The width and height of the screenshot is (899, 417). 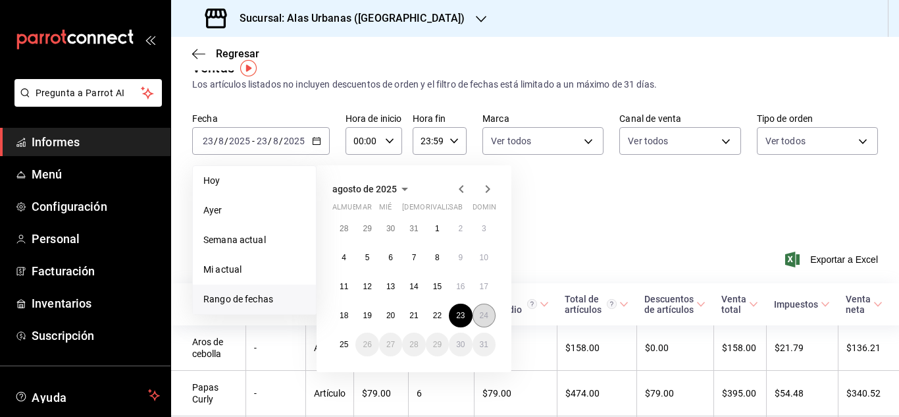 What do you see at coordinates (367, 257) in the screenshot?
I see `button: 5 de agosto de 2025` at bounding box center [367, 257].